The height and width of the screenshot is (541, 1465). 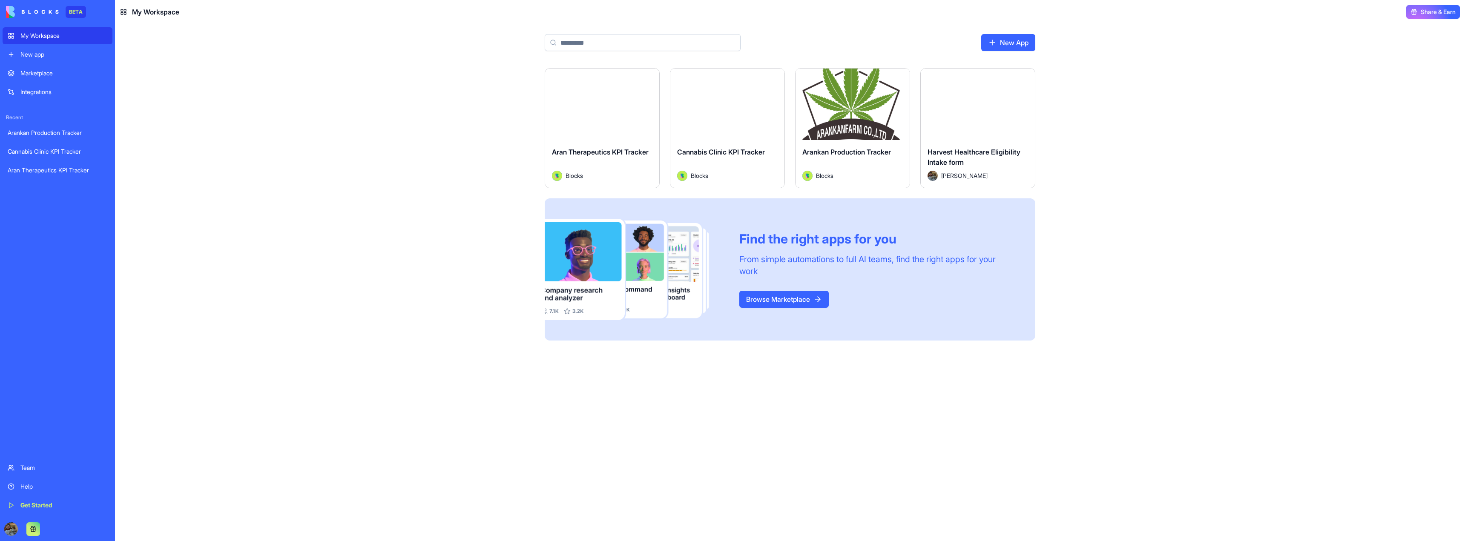 I want to click on div: Find the right apps for you, so click(x=877, y=239).